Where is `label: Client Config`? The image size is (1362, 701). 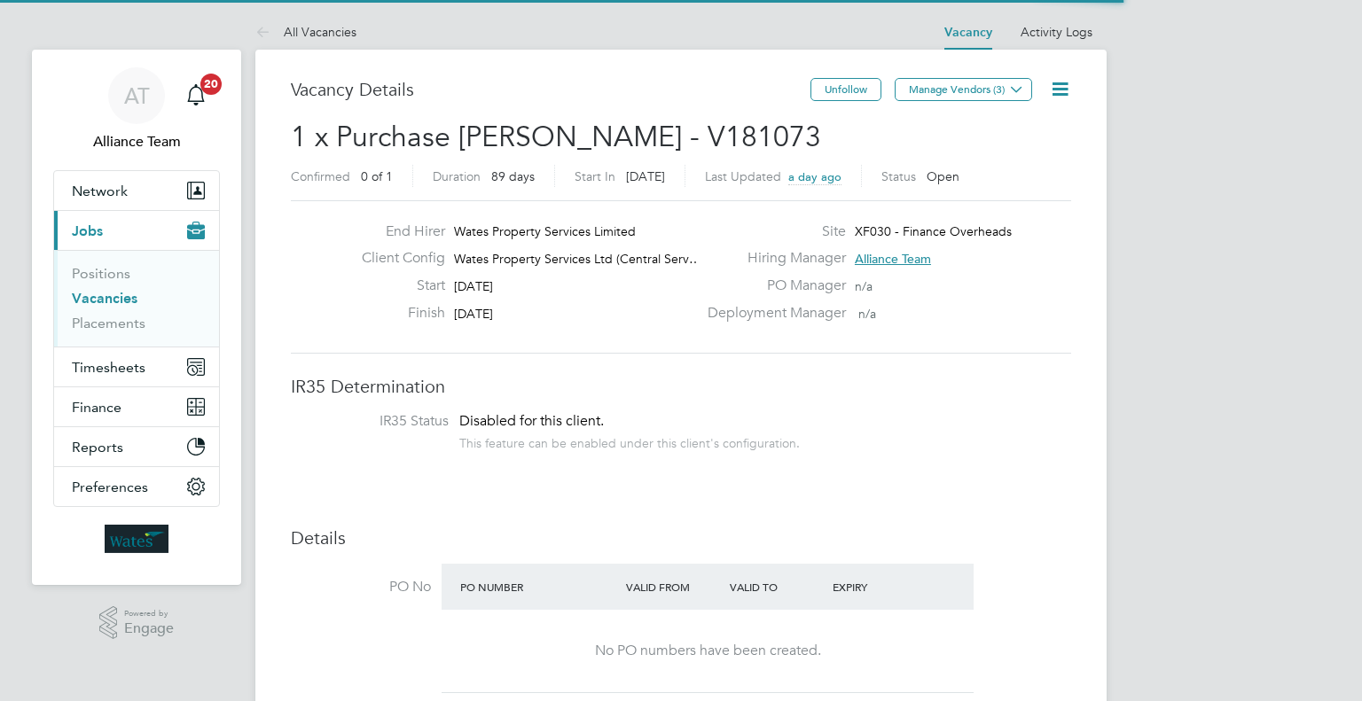
label: Client Config is located at coordinates (396, 258).